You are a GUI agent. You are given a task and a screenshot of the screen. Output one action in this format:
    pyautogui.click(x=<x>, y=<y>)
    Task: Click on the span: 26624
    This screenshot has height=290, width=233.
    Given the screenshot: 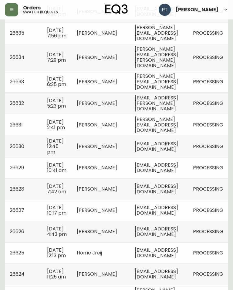 What is the action you would take?
    pyautogui.click(x=17, y=274)
    